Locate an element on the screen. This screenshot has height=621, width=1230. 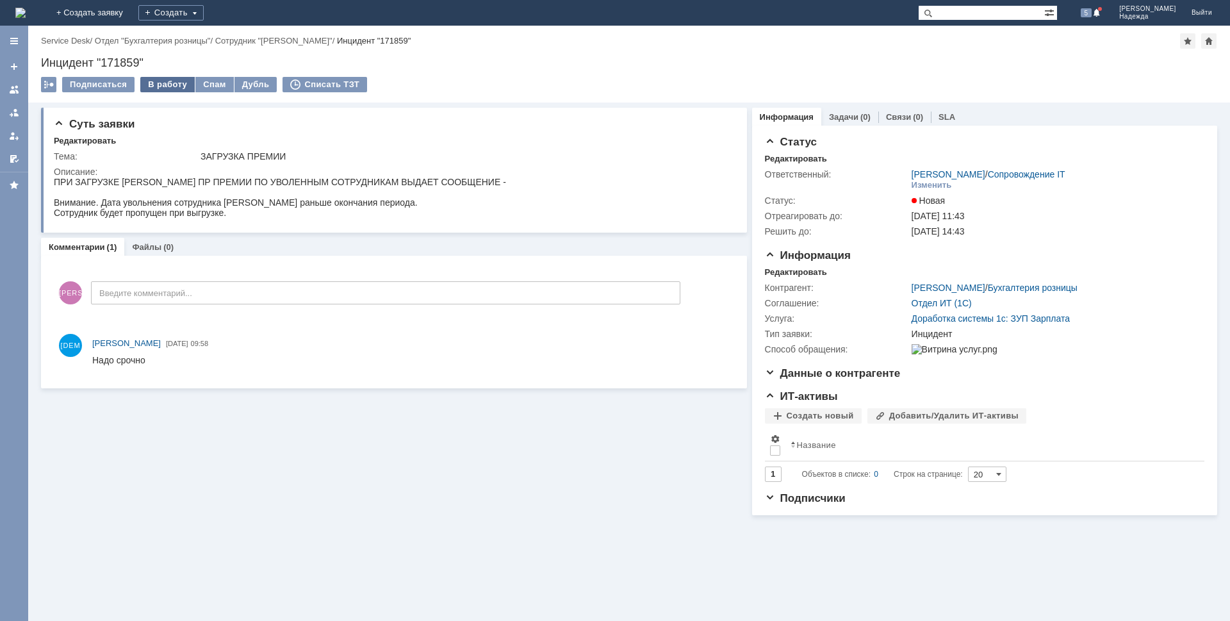
a: SLA is located at coordinates (946, 117).